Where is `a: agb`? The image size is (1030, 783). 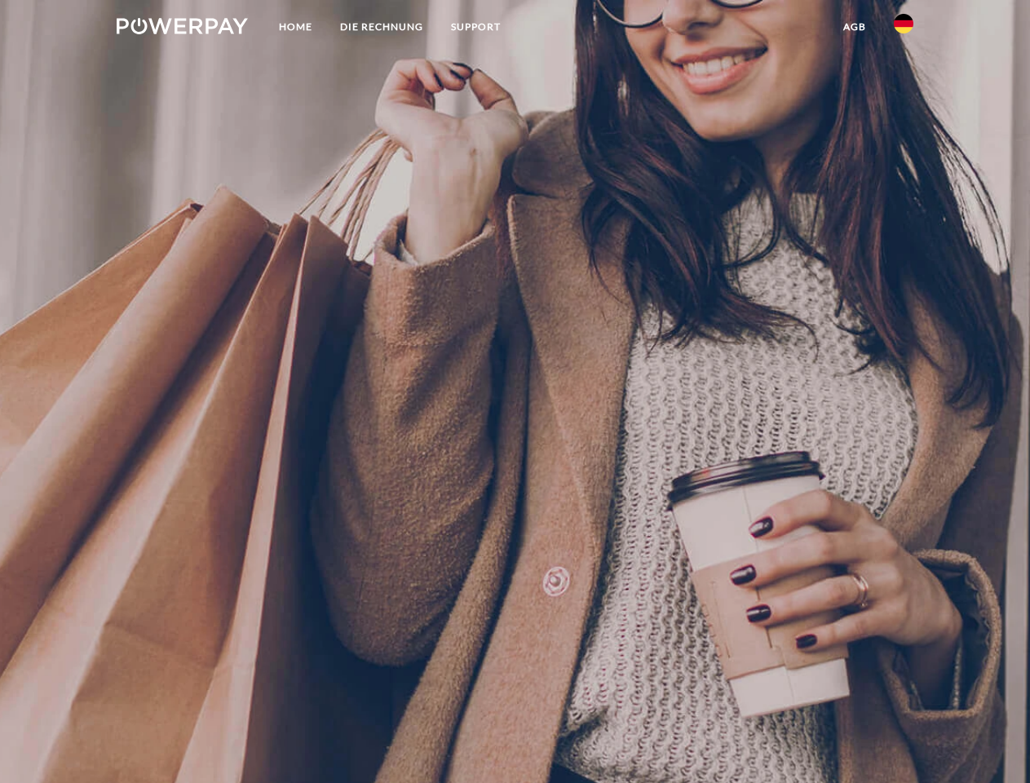 a: agb is located at coordinates (855, 27).